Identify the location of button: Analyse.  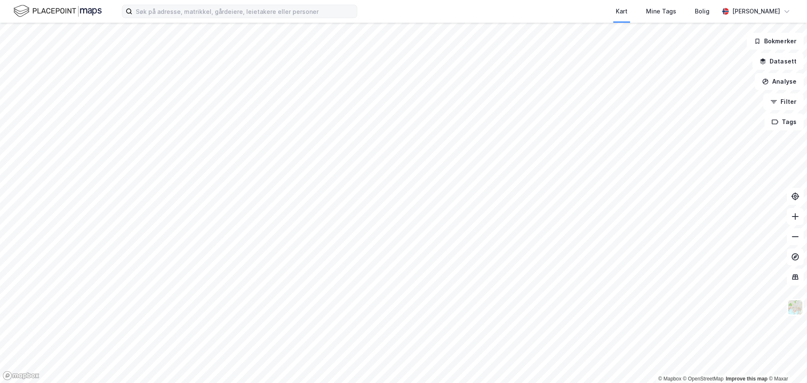
(779, 82).